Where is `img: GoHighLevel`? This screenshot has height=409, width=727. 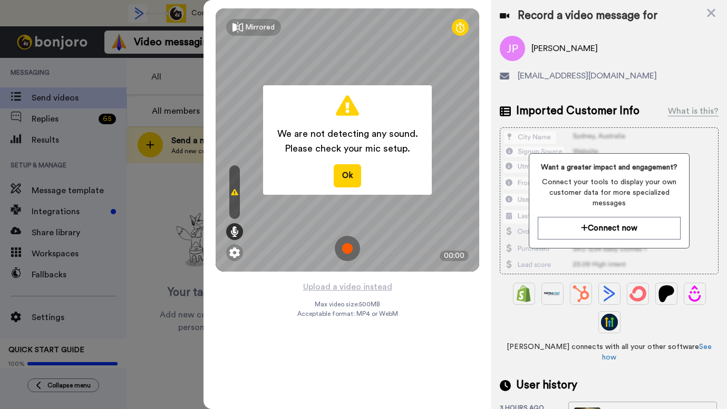 img: GoHighLevel is located at coordinates (609, 323).